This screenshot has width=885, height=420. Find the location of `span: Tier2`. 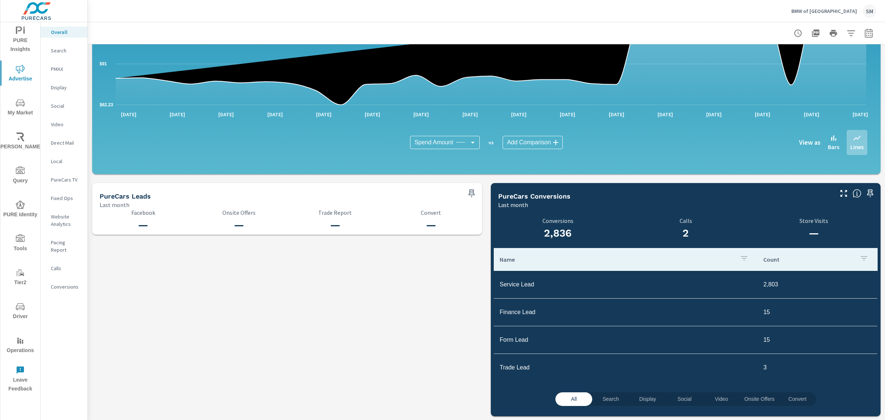

span: Tier2 is located at coordinates (20, 277).